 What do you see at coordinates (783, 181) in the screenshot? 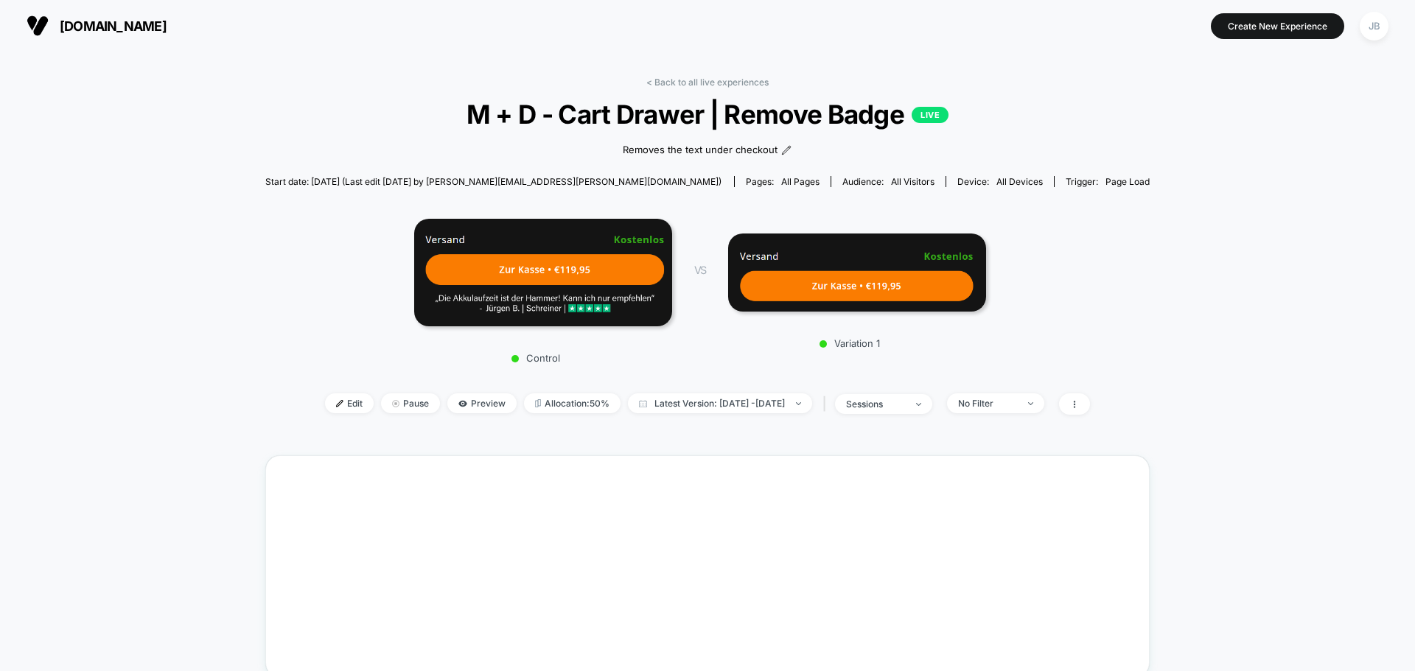
I see `div: Pages:` at bounding box center [783, 181].